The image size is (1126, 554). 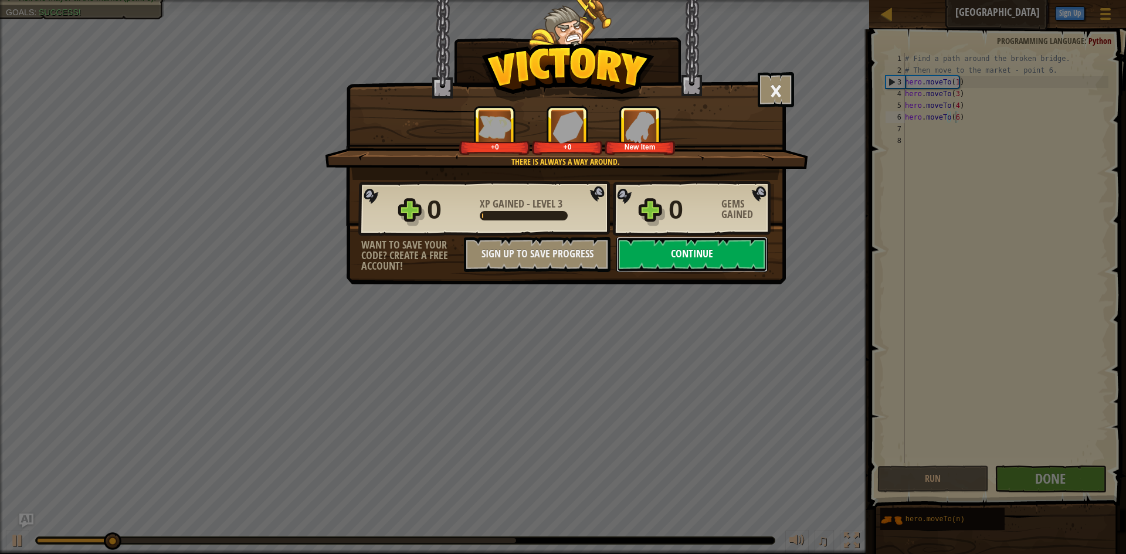 What do you see at coordinates (503, 204) in the screenshot?
I see `span: XP Gained` at bounding box center [503, 204].